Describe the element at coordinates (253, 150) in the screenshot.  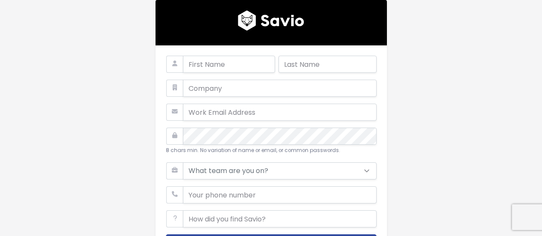
I see `small: 8 chars min. No variation of name or email, or common passwords.` at that location.